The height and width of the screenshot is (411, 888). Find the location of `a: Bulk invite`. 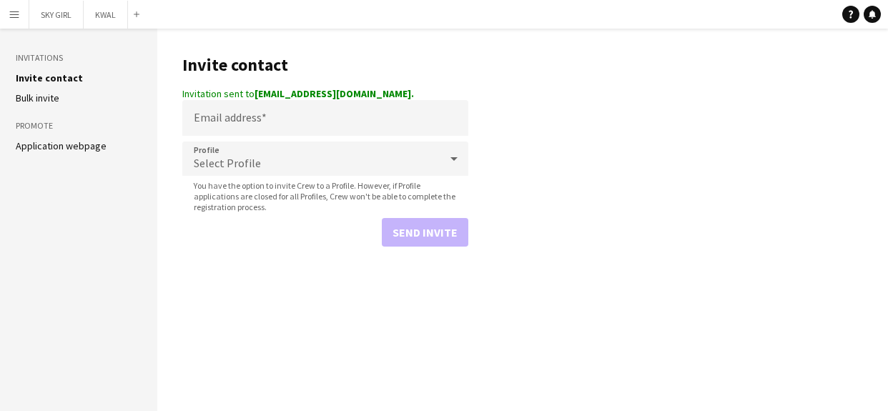

a: Bulk invite is located at coordinates (37, 98).